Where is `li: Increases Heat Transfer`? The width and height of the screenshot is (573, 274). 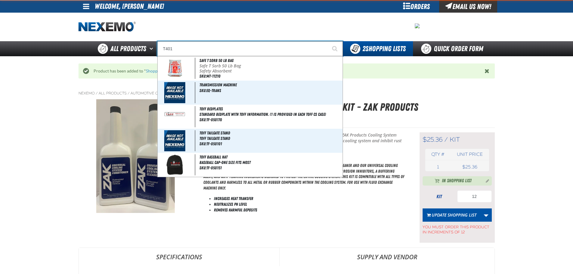
li: Increases Heat Transfer is located at coordinates (309, 199).